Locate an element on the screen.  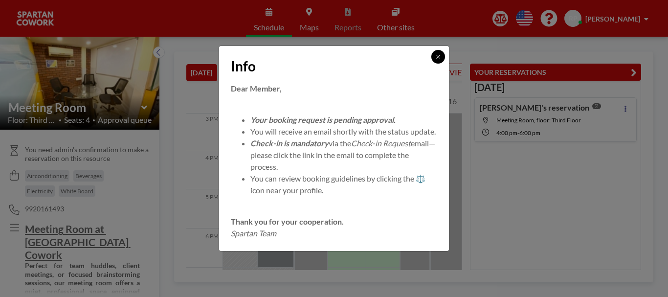
li: You can review booking guidelines by clicking the ⚖️ icon near your profile. is located at coordinates (344, 184).